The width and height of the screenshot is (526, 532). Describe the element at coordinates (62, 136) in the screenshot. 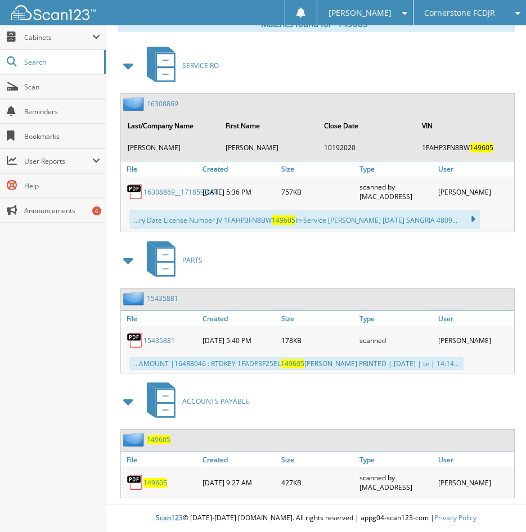

I see `span: Bookmarks` at that location.